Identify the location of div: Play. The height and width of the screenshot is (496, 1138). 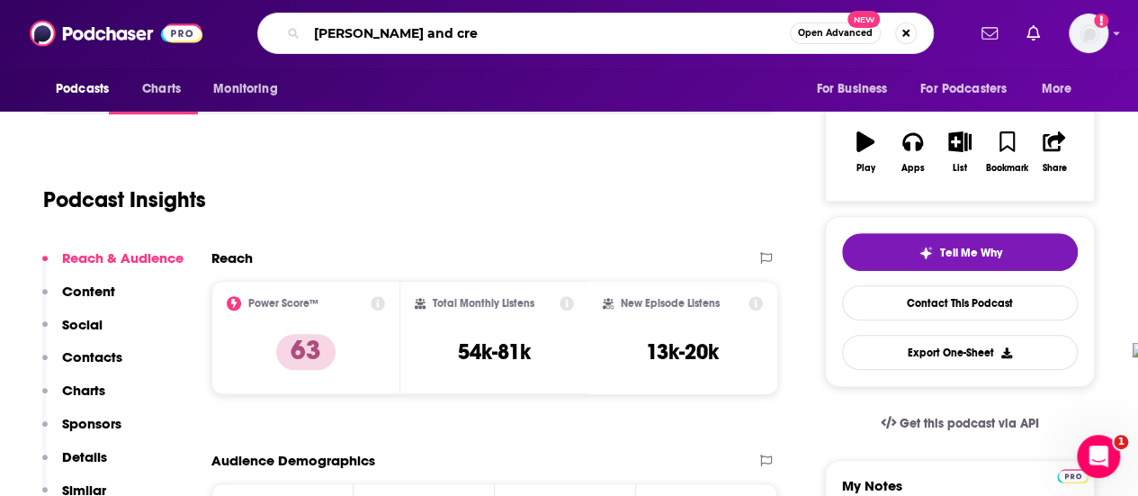
(865, 168).